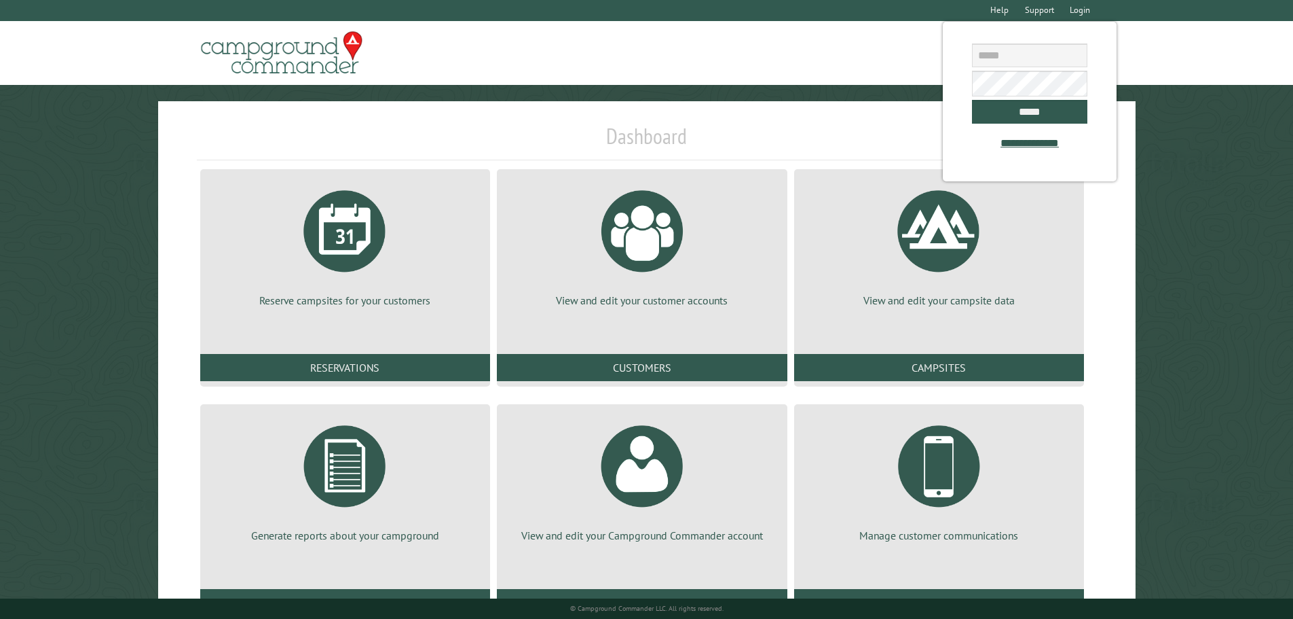 The height and width of the screenshot is (619, 1293). Describe the element at coordinates (939, 479) in the screenshot. I see `a: Manage customer communications` at that location.